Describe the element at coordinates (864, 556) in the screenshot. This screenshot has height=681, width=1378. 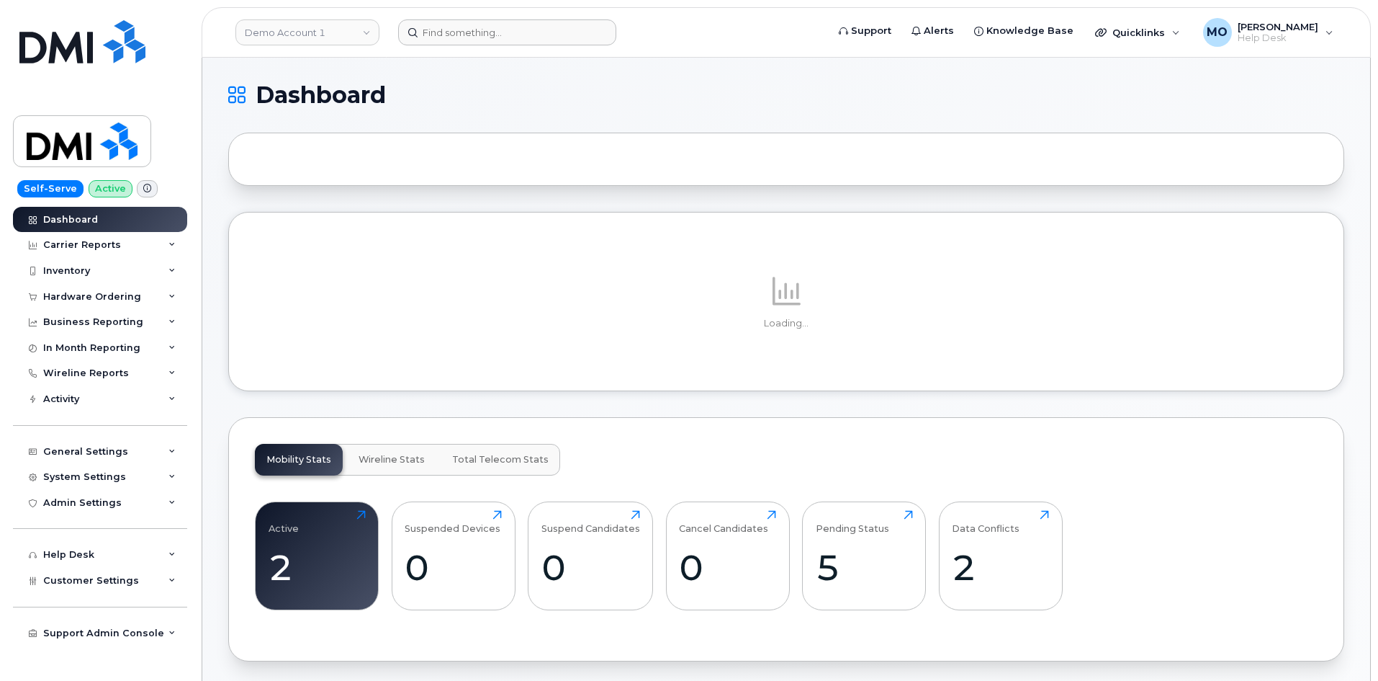
I see `a: Pending Status5` at that location.